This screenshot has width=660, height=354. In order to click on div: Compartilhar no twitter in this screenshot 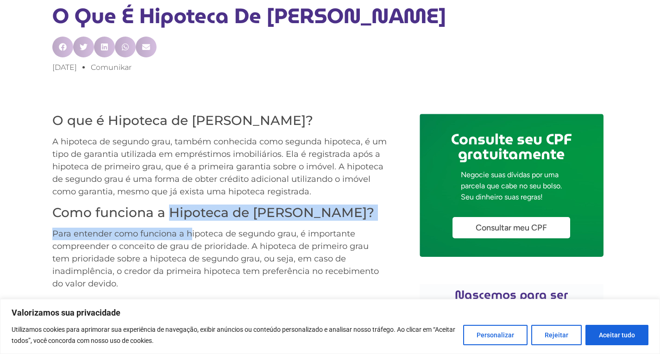, I will do `click(83, 47)`.